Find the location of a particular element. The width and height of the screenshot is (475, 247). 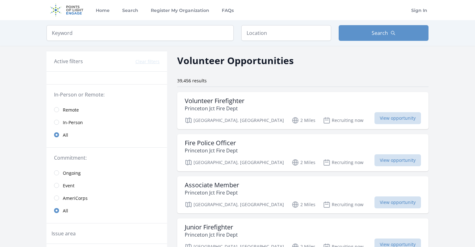

h3: Volunteer Firefighter is located at coordinates (215, 101).